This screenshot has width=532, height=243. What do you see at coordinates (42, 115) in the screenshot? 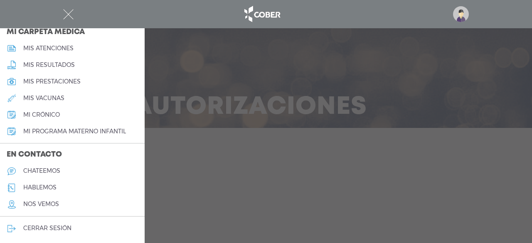
I see `h5: mi crónico` at bounding box center [42, 115].